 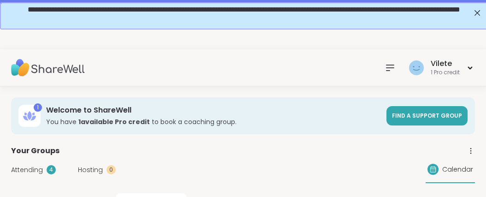 I want to click on span: Hosting, so click(x=90, y=170).